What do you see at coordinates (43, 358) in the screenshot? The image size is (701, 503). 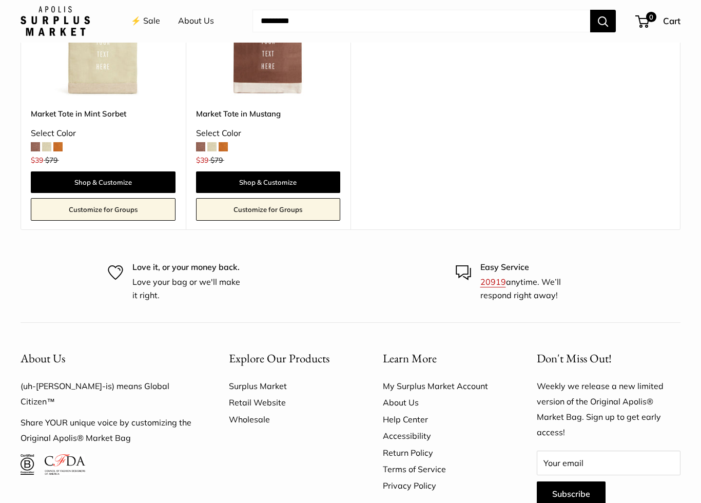 I see `span: About Us` at bounding box center [43, 358].